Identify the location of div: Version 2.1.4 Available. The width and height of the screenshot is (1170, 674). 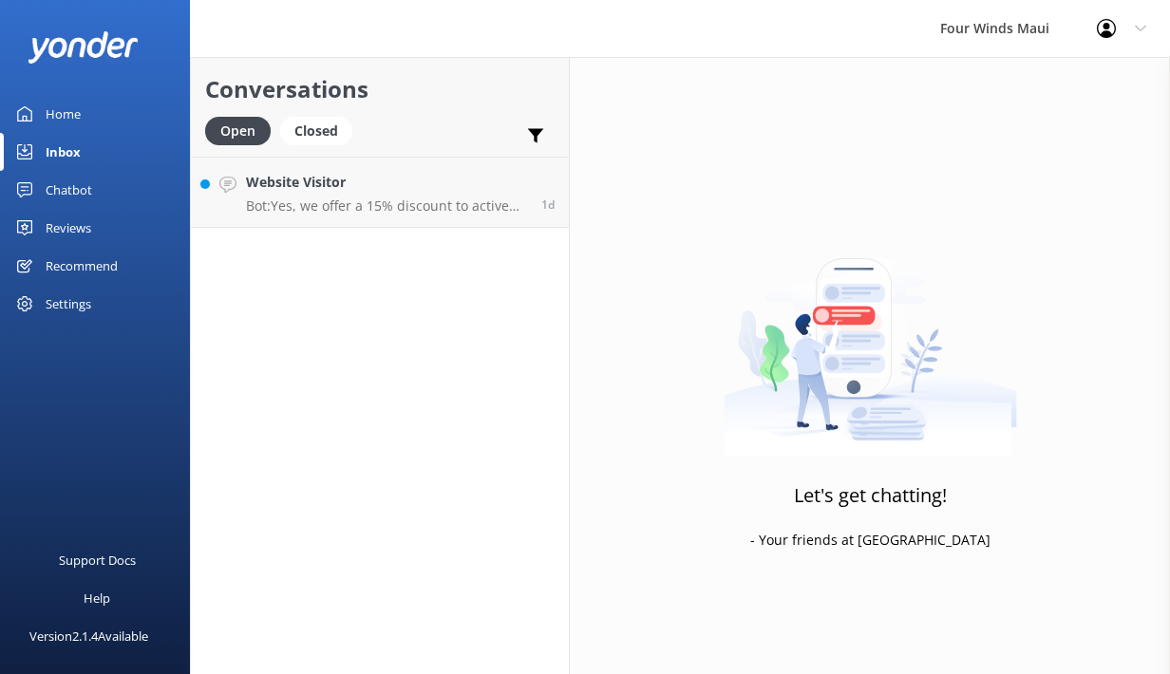
(88, 636).